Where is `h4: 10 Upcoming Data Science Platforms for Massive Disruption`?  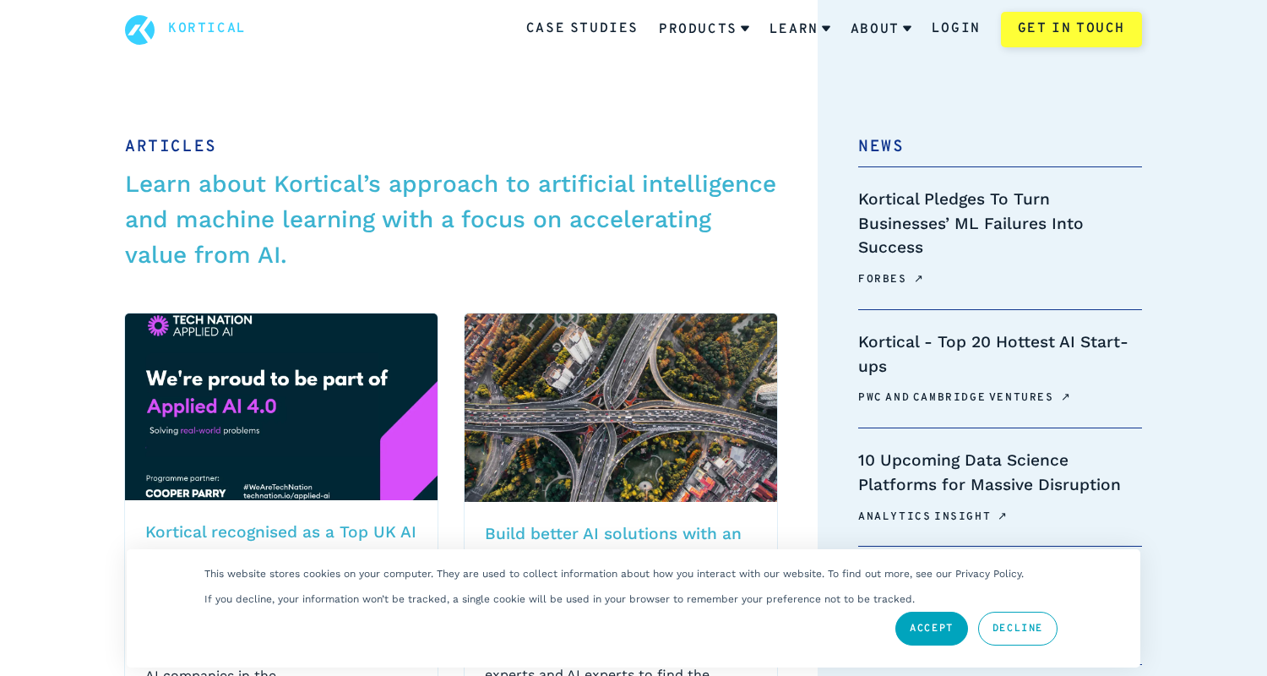
h4: 10 Upcoming Data Science Platforms for Massive Disruption is located at coordinates (1000, 473).